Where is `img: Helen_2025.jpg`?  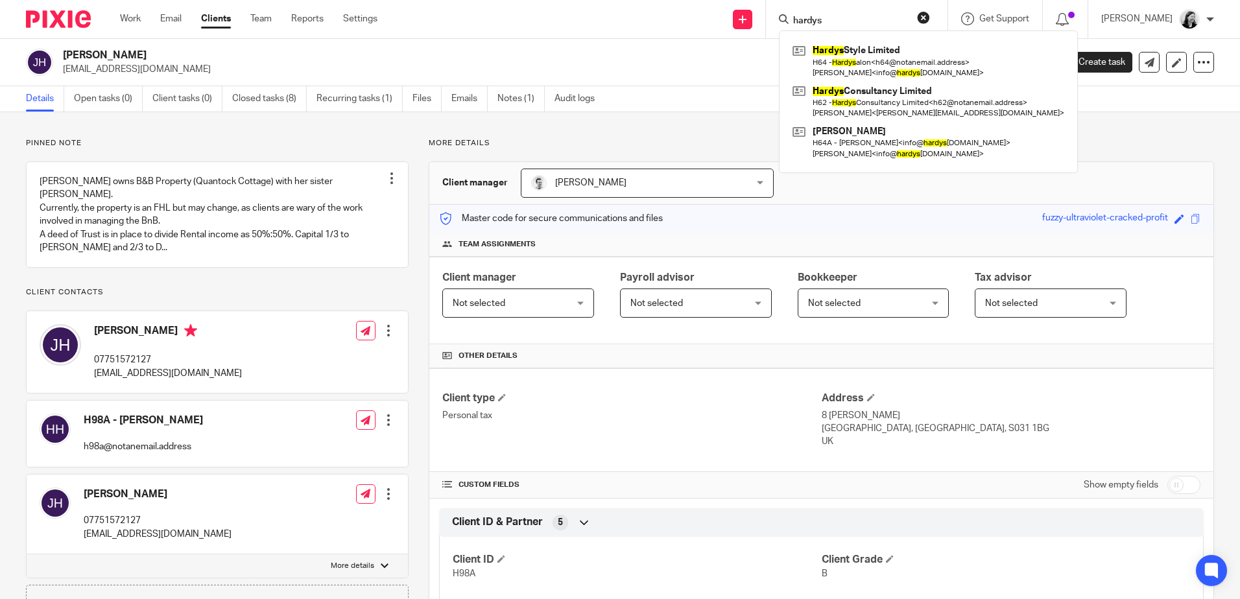 img: Helen_2025.jpg is located at coordinates (1189, 19).